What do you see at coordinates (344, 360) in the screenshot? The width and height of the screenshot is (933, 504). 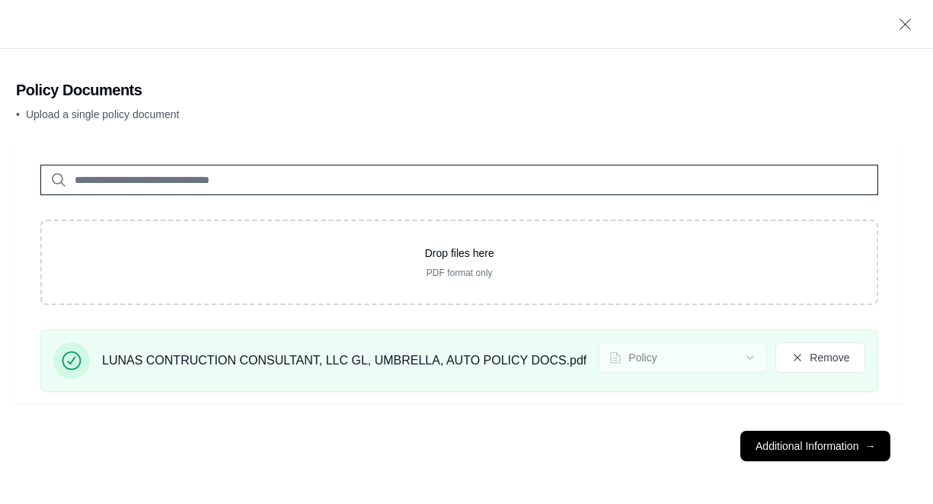 I see `span: LUNAS CONTRUCTION CONSULTANT, LLC GL, UMBRELLA, AUTO POLICY DOCS.pdf` at bounding box center [344, 360].